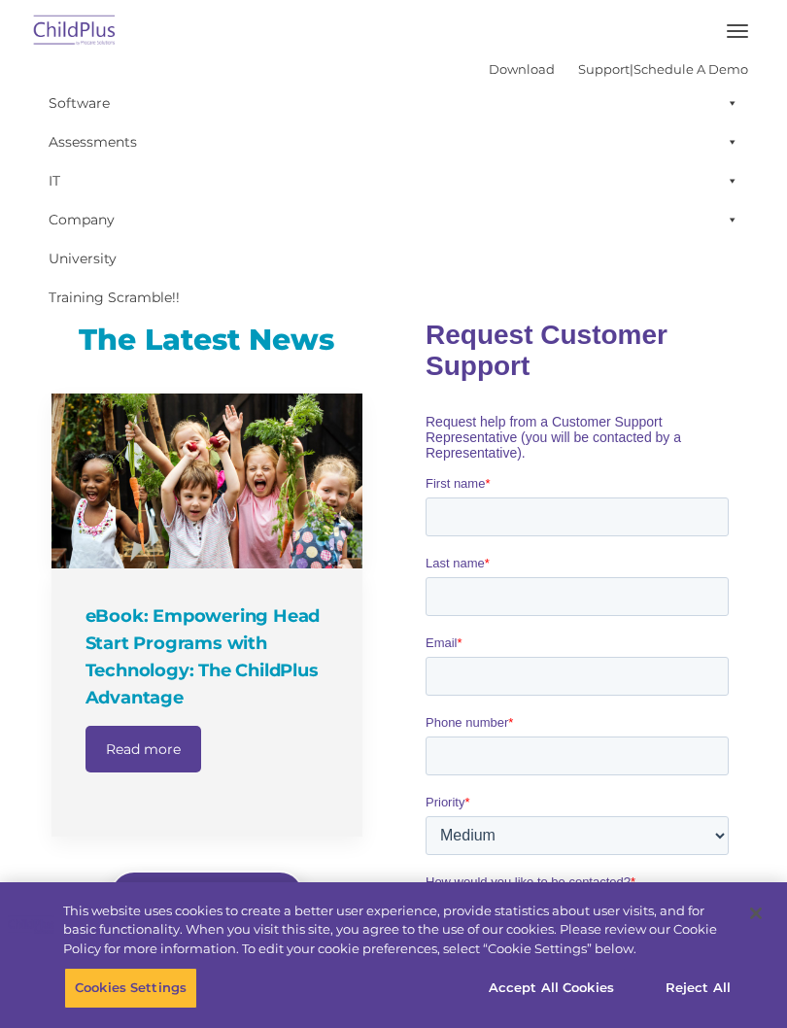 The height and width of the screenshot is (1028, 787). I want to click on a: Training Scramble!!, so click(394, 297).